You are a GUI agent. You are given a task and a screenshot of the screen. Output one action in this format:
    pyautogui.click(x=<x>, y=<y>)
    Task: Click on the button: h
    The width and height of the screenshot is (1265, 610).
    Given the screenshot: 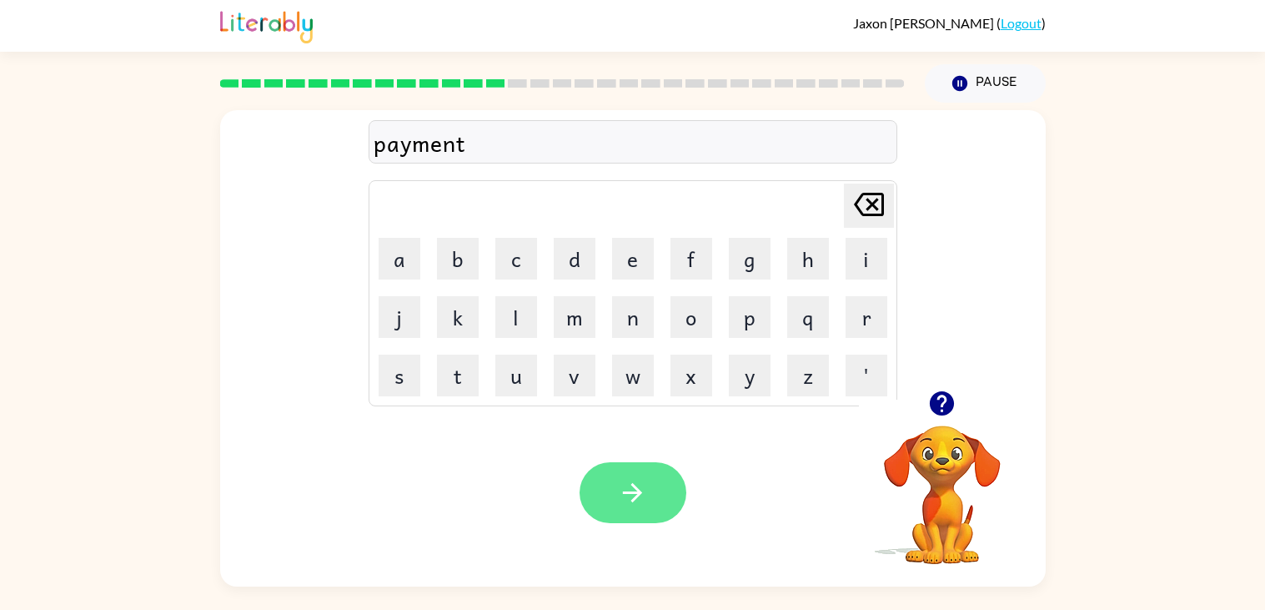 What is the action you would take?
    pyautogui.click(x=808, y=259)
    